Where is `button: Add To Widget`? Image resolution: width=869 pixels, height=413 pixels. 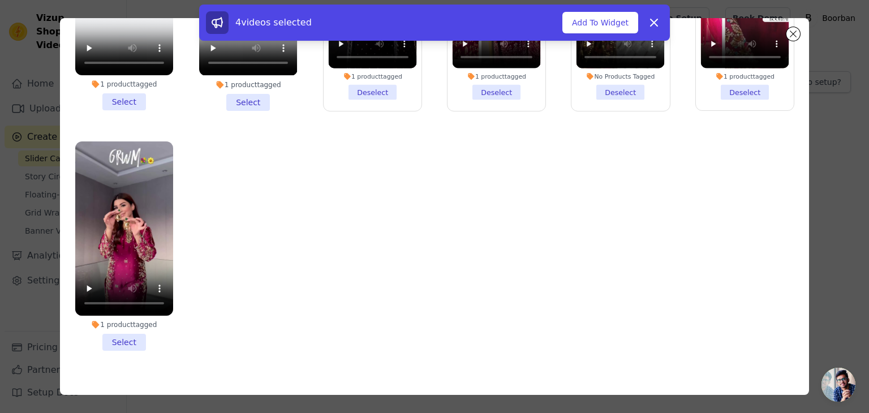 button: Add To Widget is located at coordinates (600, 23).